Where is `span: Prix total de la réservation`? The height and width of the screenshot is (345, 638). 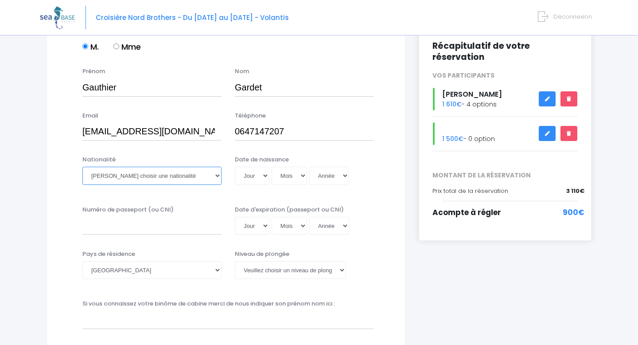 span: Prix total de la réservation is located at coordinates (470, 190).